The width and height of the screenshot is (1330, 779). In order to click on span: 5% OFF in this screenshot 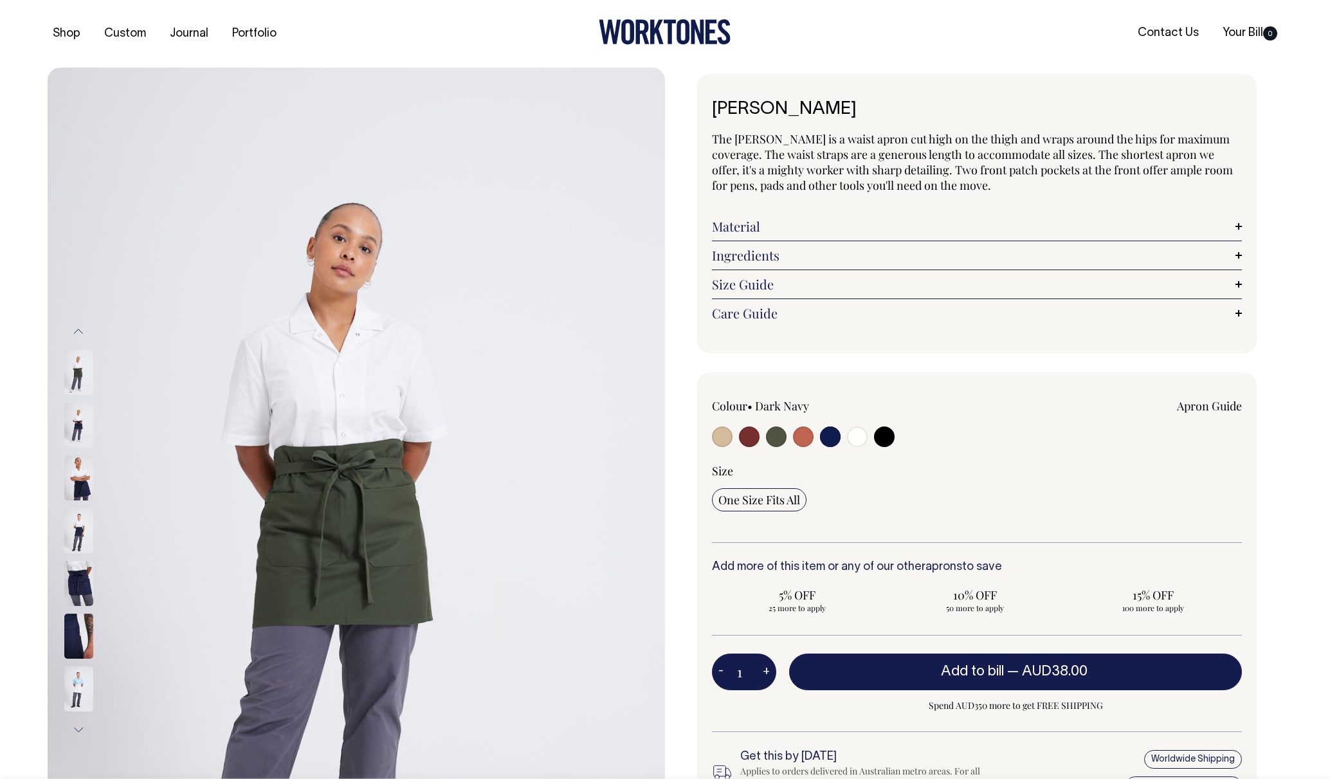, I will do `click(797, 595)`.